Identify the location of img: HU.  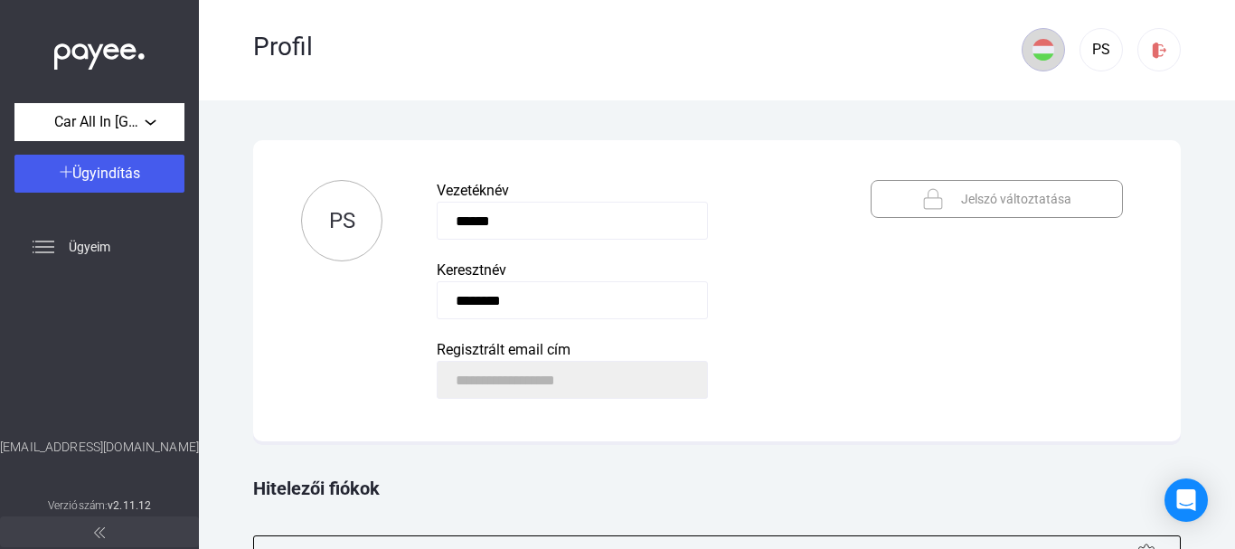
(1044, 50).